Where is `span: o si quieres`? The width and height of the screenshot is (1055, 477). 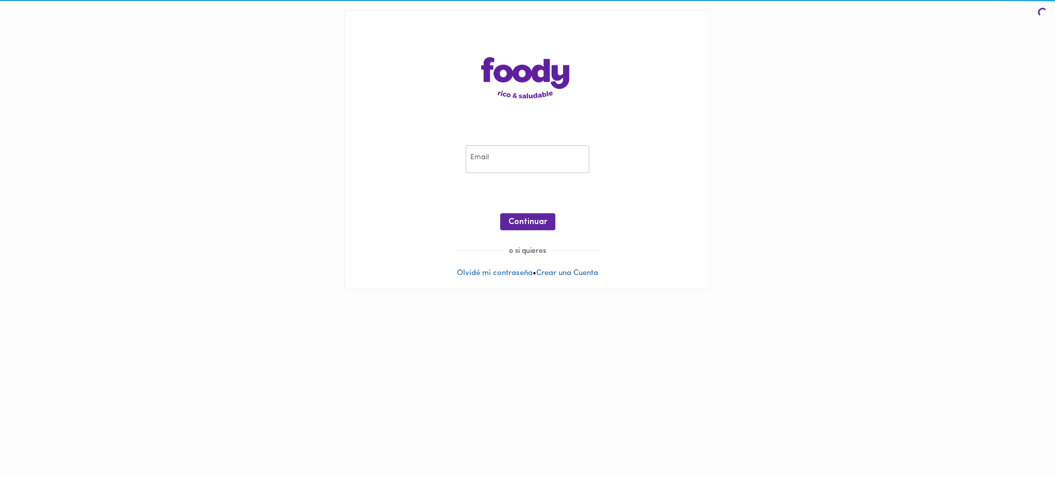 span: o si quieres is located at coordinates (527, 251).